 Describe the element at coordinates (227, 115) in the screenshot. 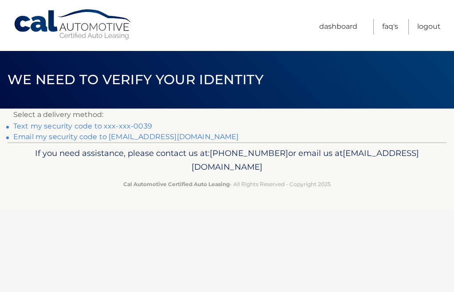

I see `p: Select a delivery method:` at that location.